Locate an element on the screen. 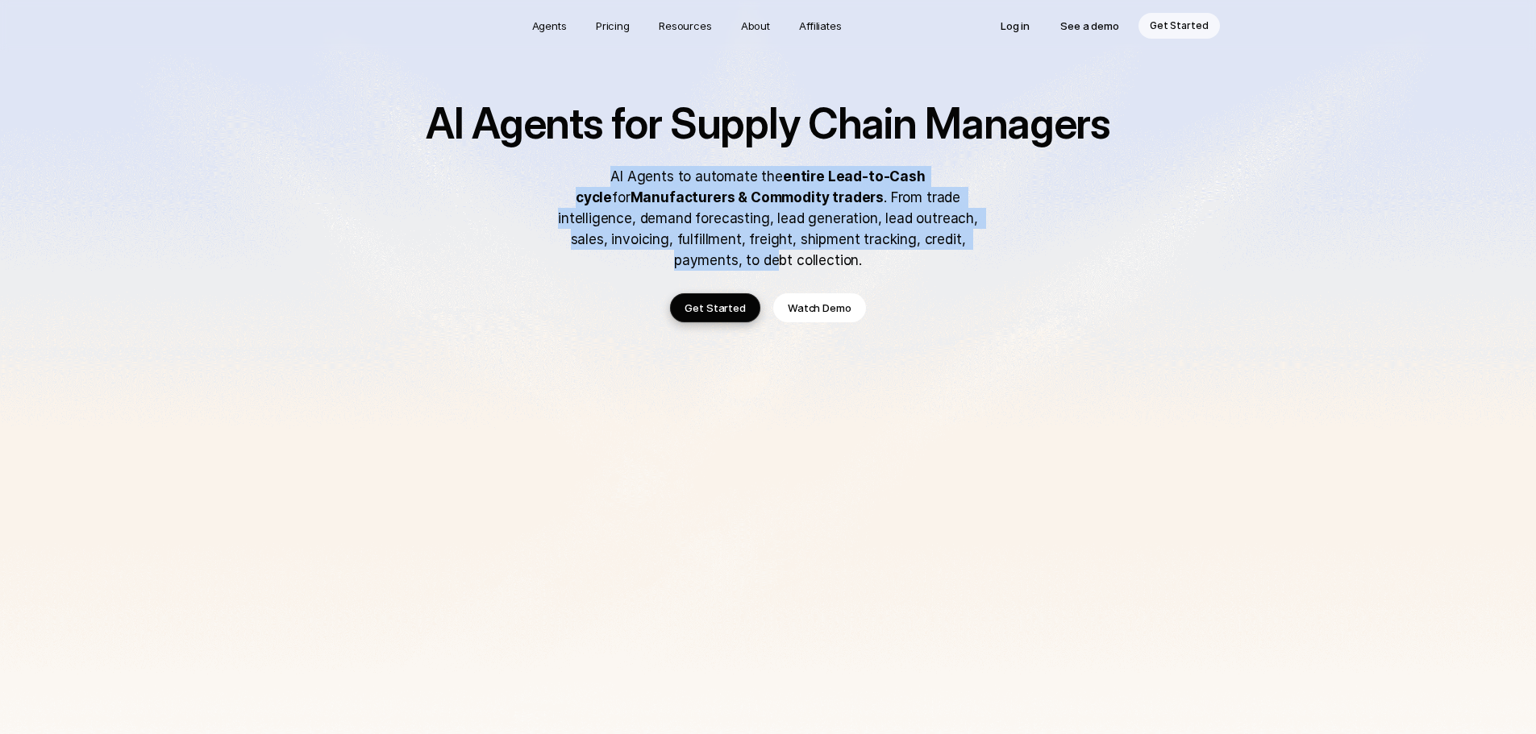 The image size is (1536, 734). p: Agents is located at coordinates (549, 26).